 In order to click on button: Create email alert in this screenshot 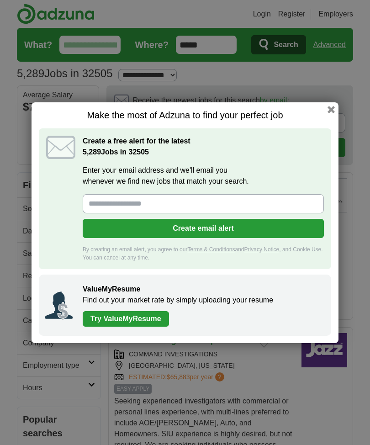, I will do `click(204, 229)`.